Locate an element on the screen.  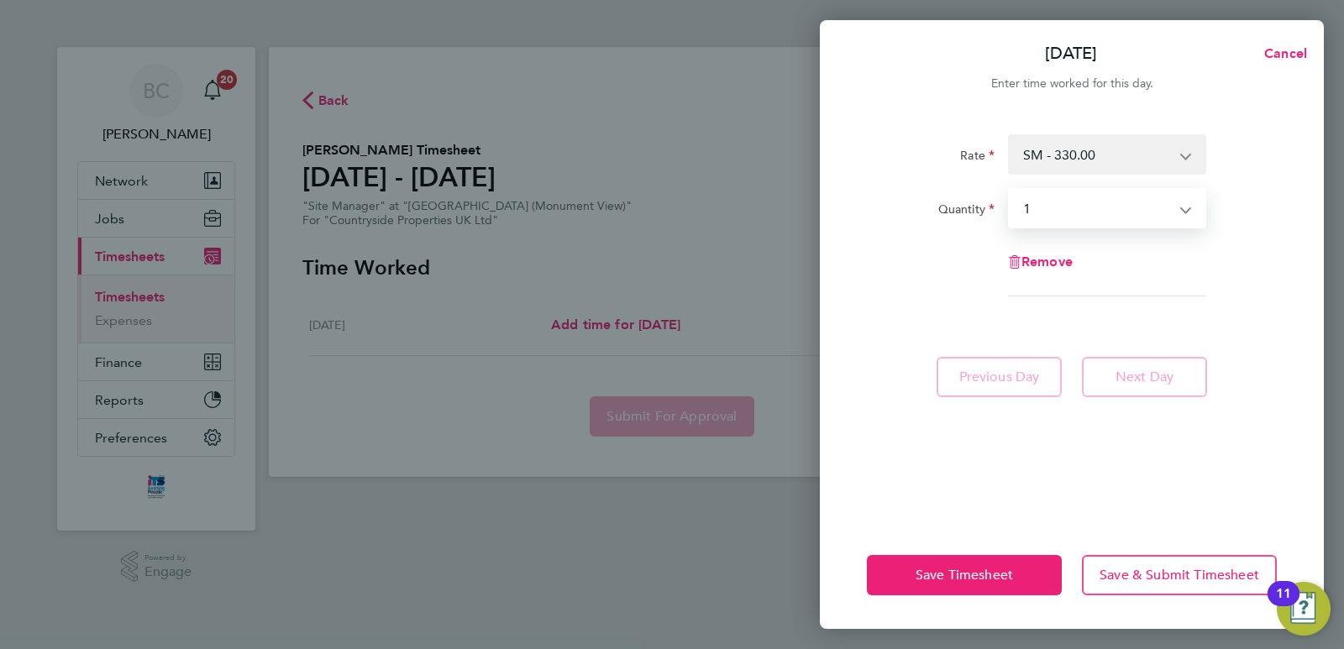
span: Cancel is located at coordinates (1283, 53).